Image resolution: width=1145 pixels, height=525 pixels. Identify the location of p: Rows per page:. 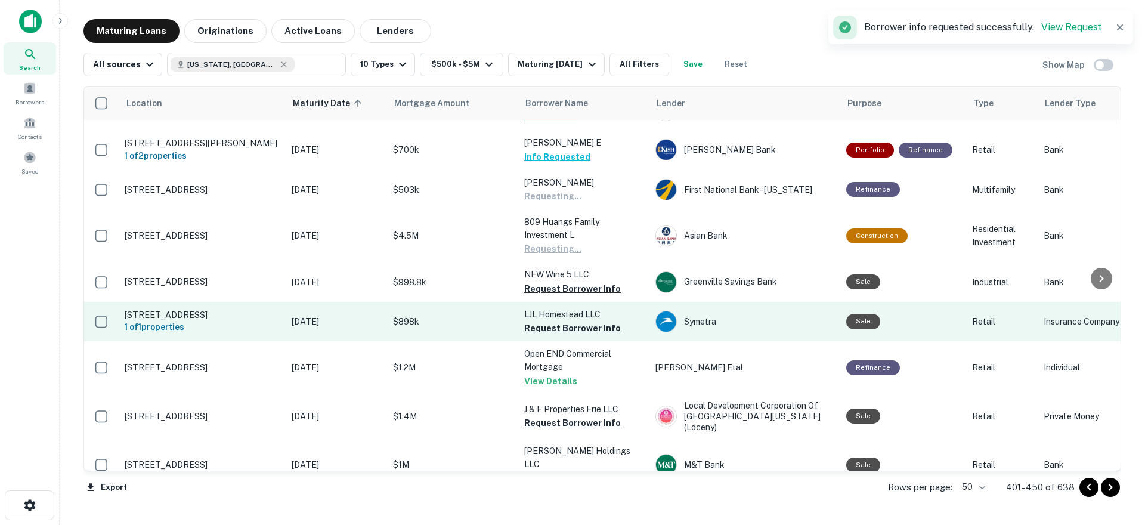
(920, 487).